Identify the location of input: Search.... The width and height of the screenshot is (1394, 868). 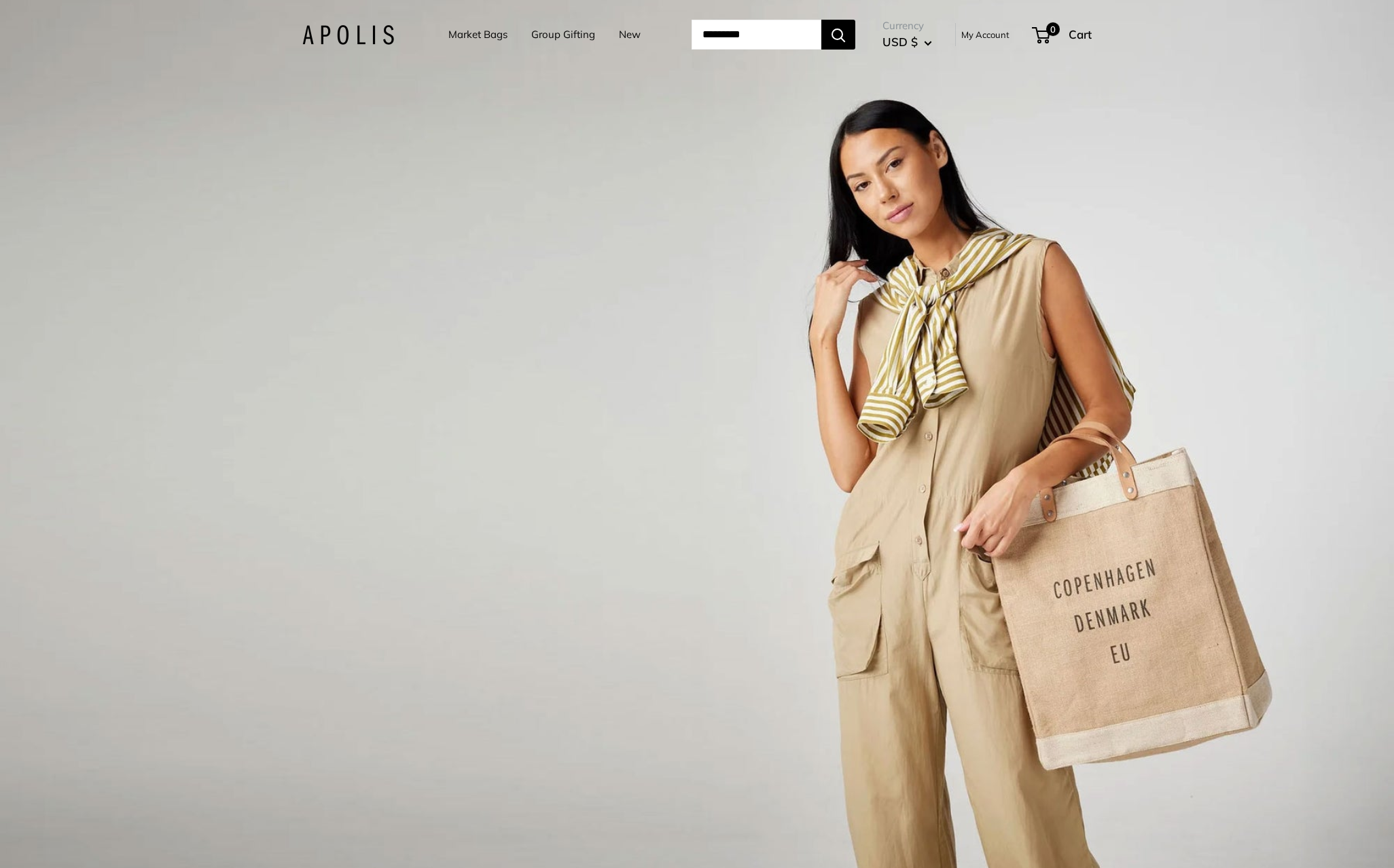
(756, 35).